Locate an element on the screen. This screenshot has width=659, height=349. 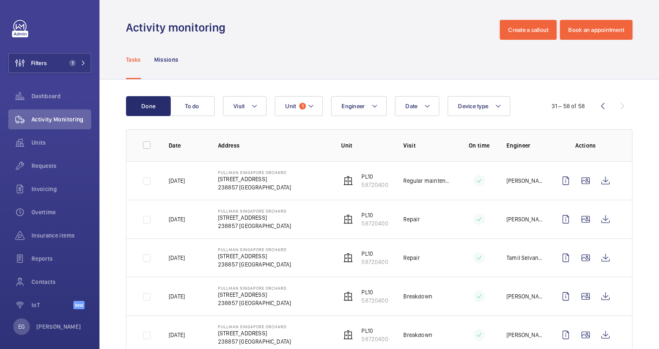
span: Contacts is located at coordinates (61, 282).